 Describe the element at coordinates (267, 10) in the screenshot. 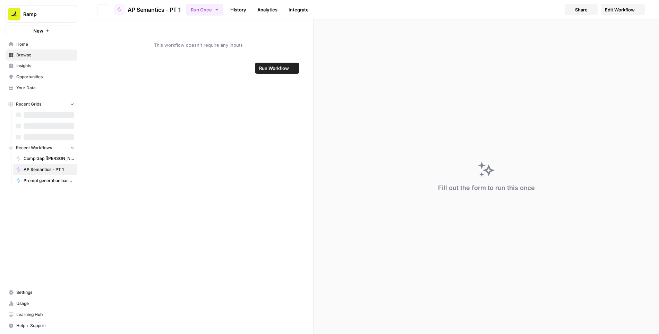

I see `a: Analytics` at that location.